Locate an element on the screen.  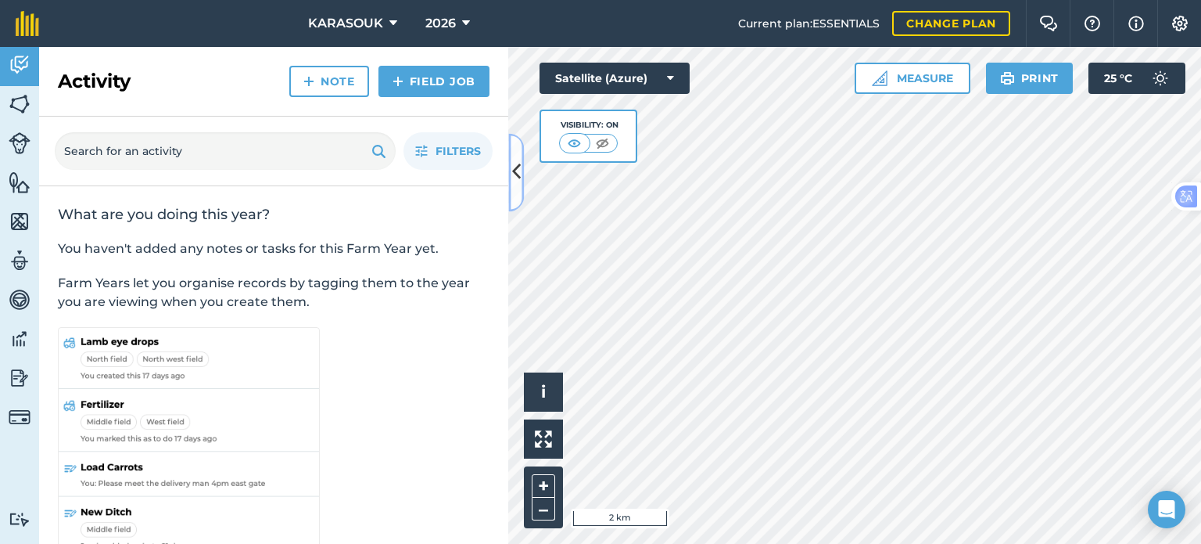
span: i is located at coordinates (544, 391).